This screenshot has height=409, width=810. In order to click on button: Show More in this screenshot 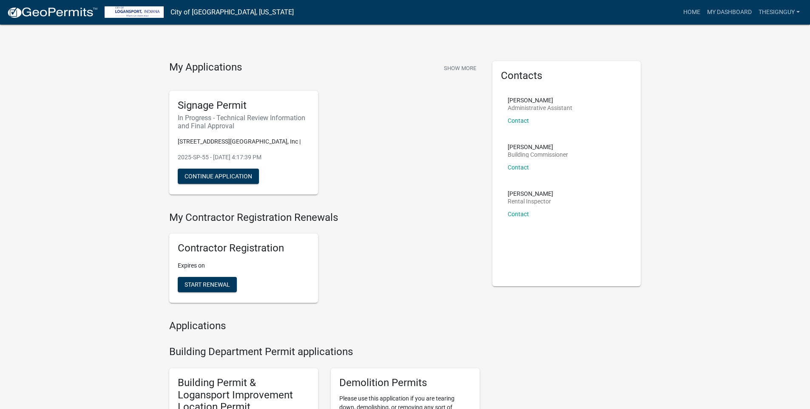, I will do `click(460, 68)`.